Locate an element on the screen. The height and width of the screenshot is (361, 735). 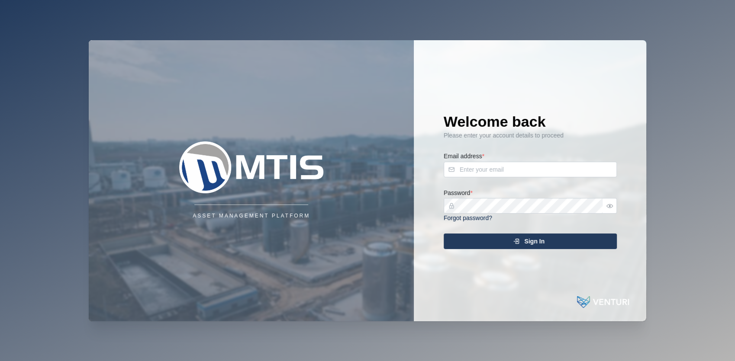
input: Enter your email is located at coordinates (530, 170).